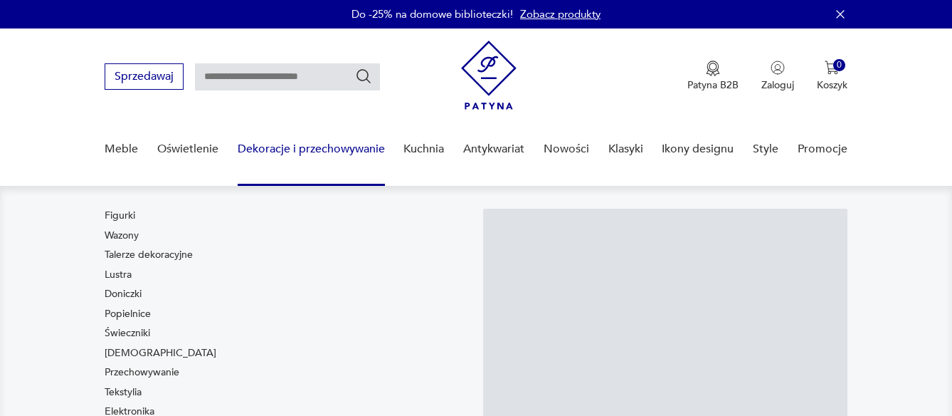  I want to click on a: Popielnice, so click(127, 314).